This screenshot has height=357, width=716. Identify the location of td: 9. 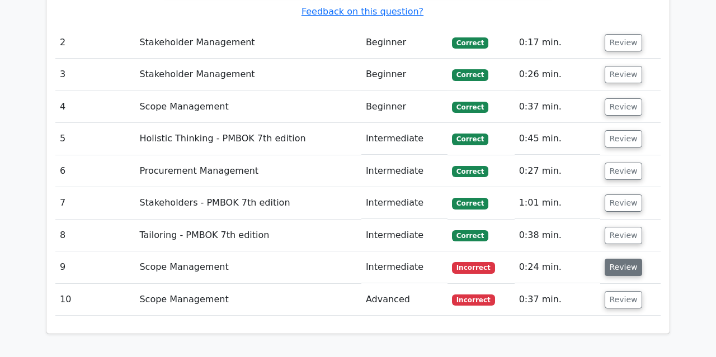
(95, 267).